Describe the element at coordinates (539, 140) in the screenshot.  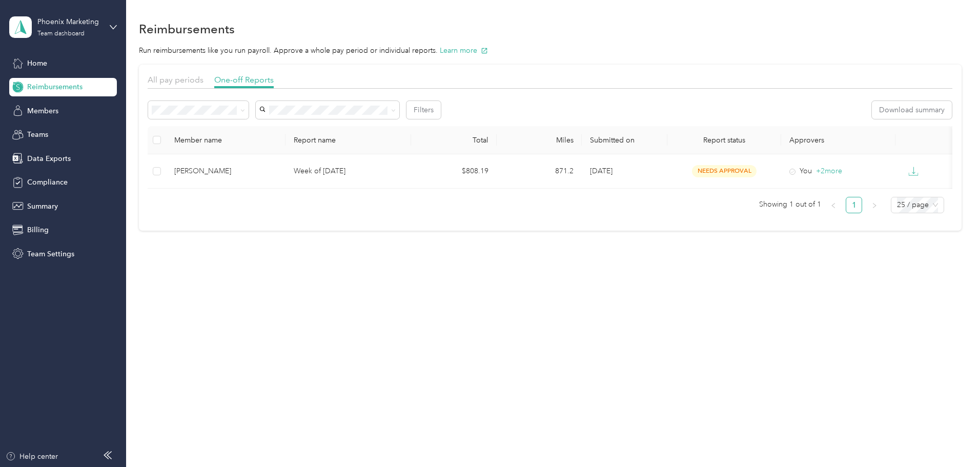
I see `div: Miles` at that location.